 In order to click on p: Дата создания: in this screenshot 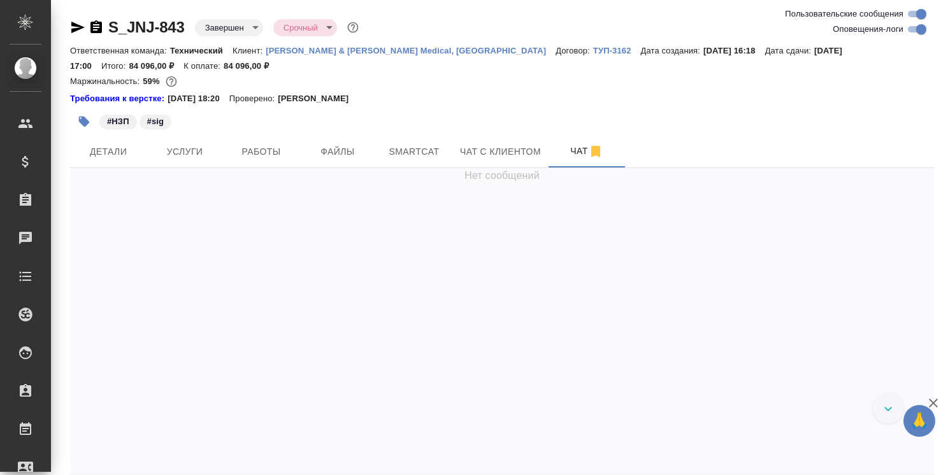, I will do `click(672, 50)`.